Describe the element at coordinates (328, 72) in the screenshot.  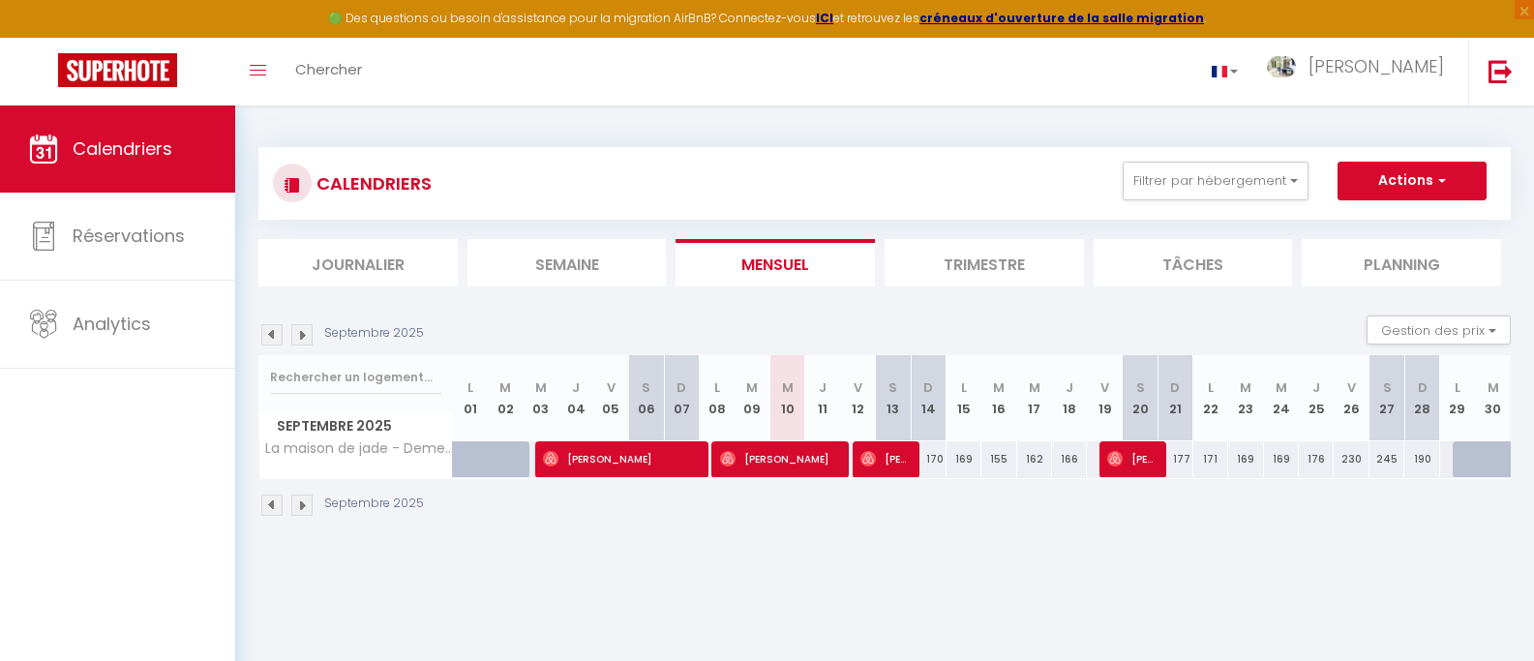
I see `a: Chercher` at that location.